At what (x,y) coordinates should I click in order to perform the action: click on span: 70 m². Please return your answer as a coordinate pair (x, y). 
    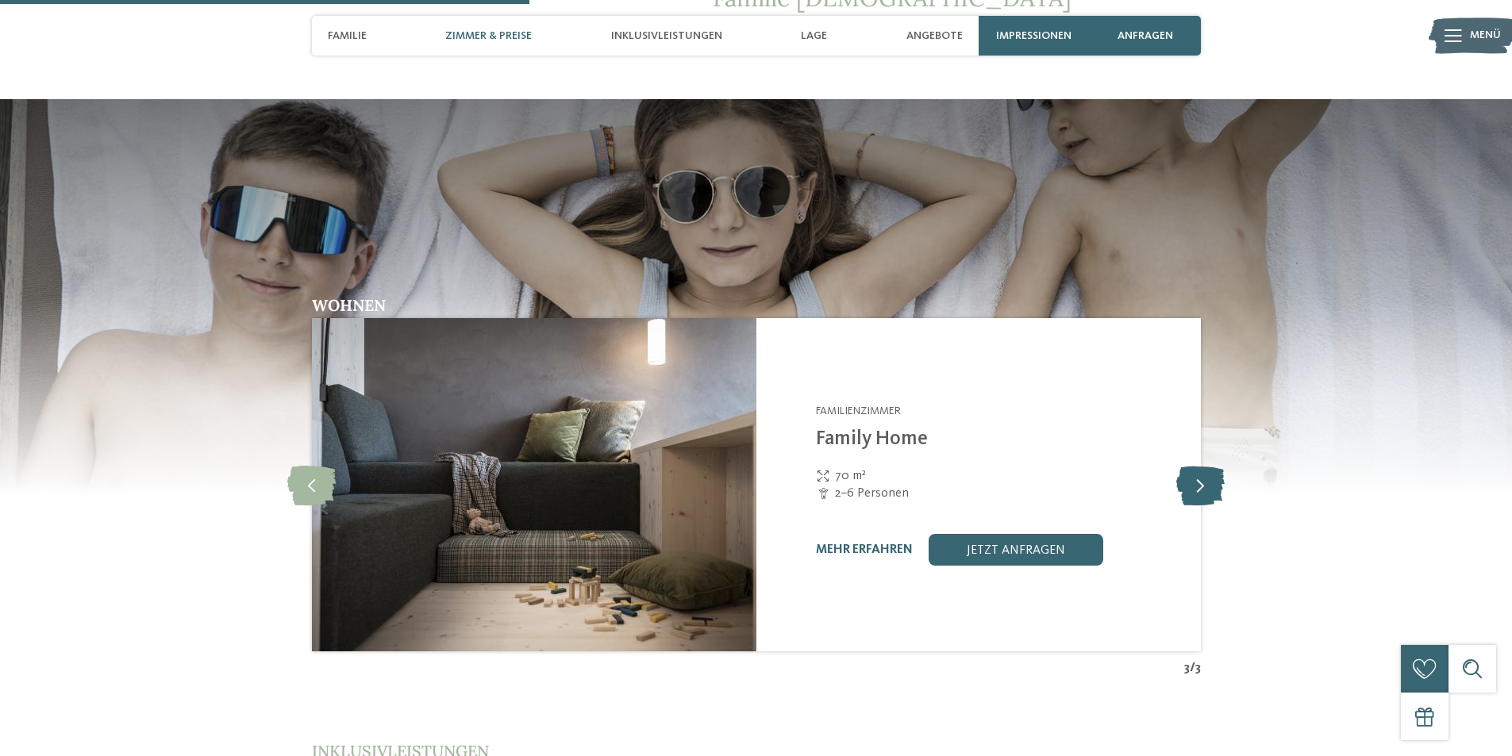
    Looking at the image, I should click on (850, 476).